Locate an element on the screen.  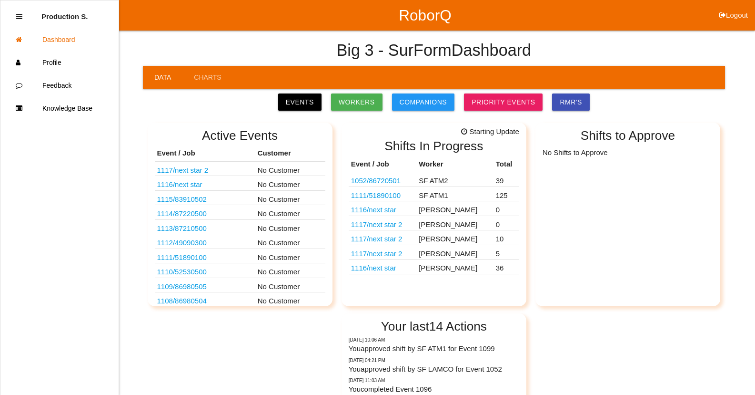
h2: Shifts to Approve is located at coordinates (628, 135).